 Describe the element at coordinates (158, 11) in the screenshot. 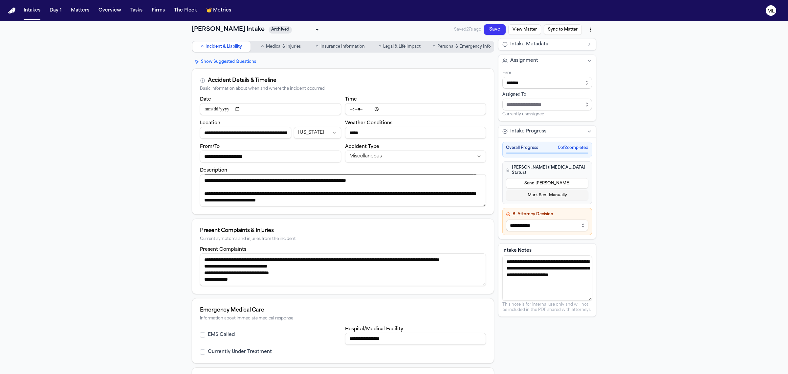

I see `button: Firms` at that location.